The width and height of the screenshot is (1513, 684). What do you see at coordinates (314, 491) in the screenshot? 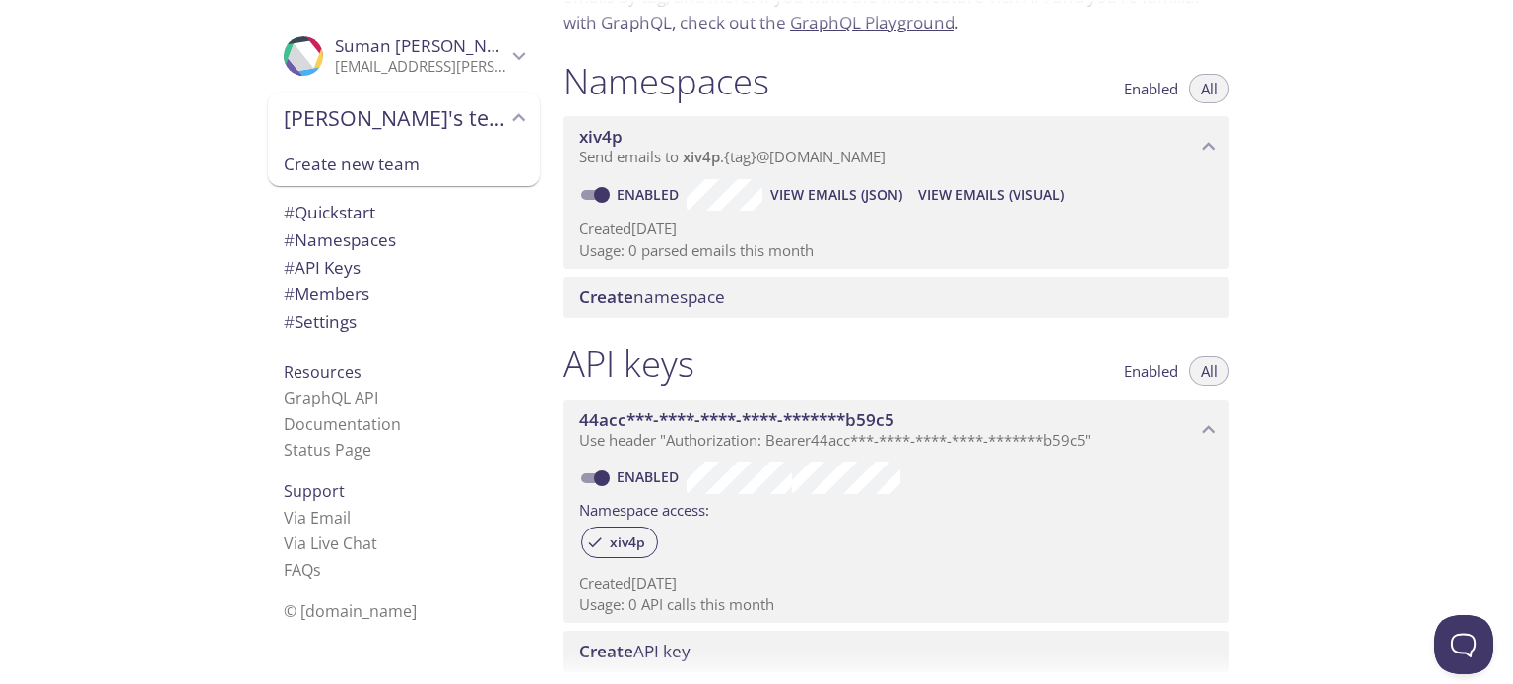
I see `span: Support` at bounding box center [314, 491].